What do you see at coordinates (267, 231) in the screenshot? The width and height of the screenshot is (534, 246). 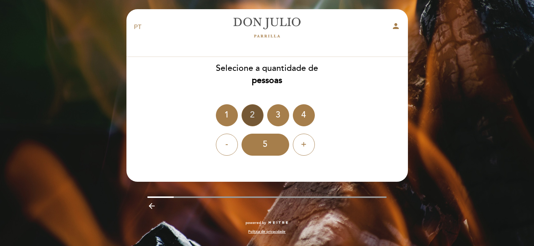 I see `a: Política de privacidade` at bounding box center [267, 231].